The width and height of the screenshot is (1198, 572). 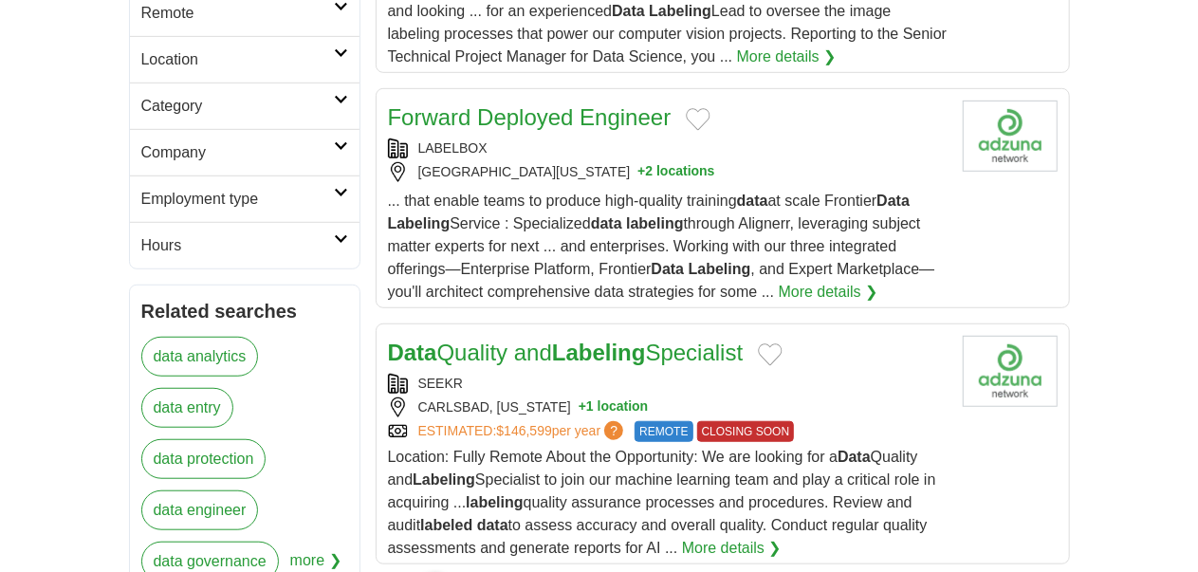 I want to click on button: +2 locations, so click(x=675, y=172).